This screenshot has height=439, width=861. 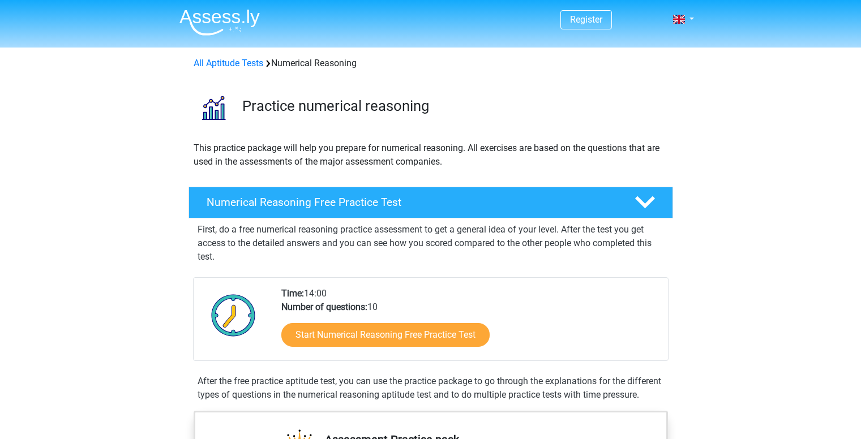 What do you see at coordinates (586, 19) in the screenshot?
I see `a: Register` at bounding box center [586, 19].